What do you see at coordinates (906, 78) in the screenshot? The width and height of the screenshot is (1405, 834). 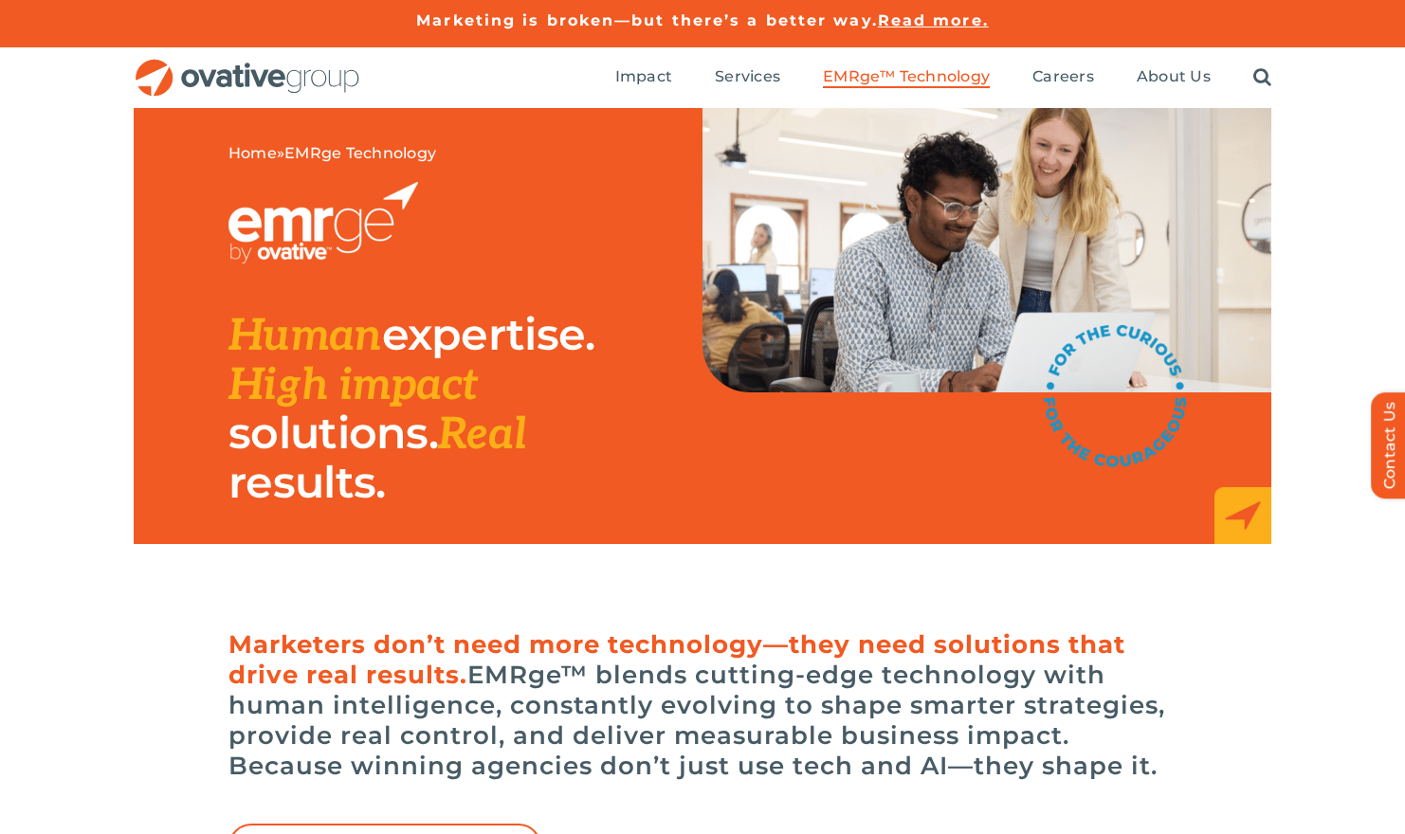 I see `a: EMRge™ Technology` at bounding box center [906, 78].